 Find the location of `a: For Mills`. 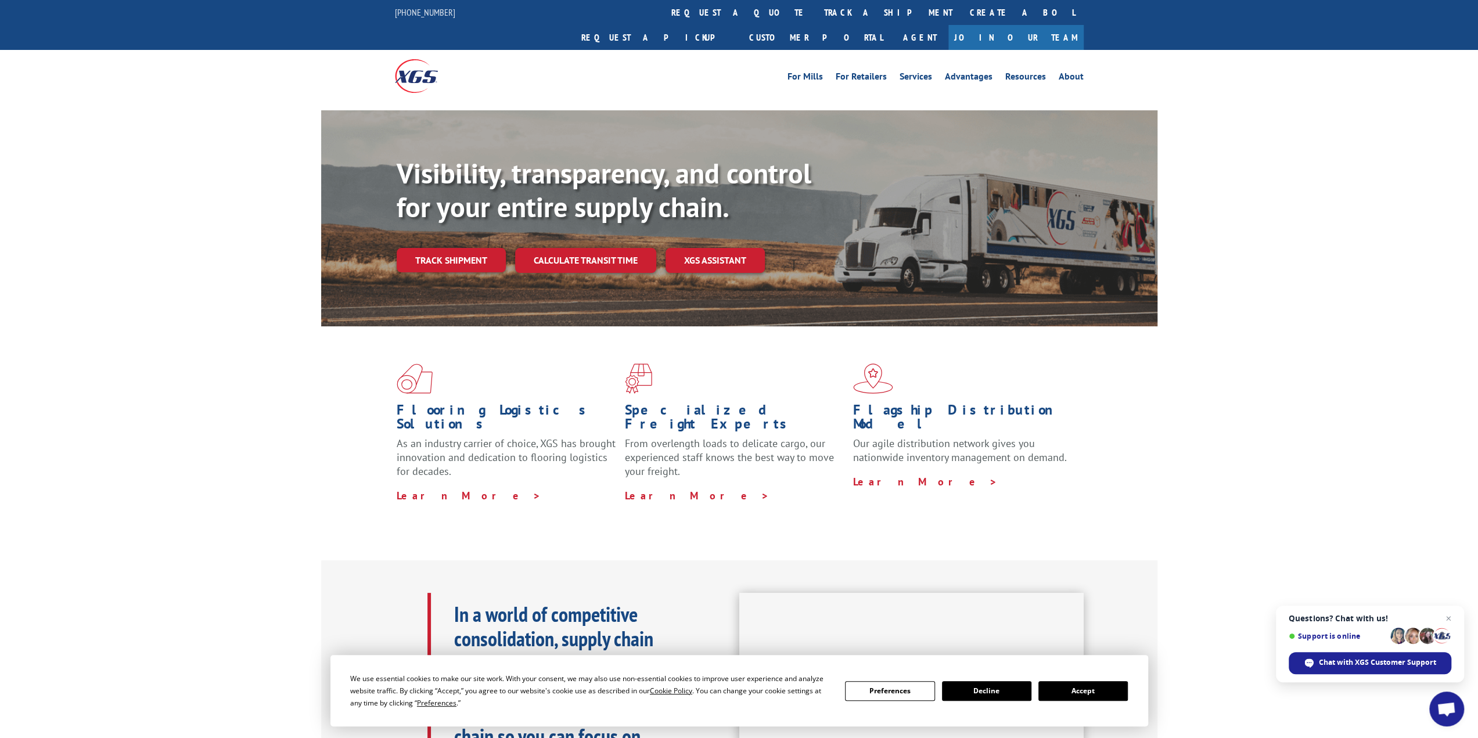

a: For Mills is located at coordinates (805, 78).